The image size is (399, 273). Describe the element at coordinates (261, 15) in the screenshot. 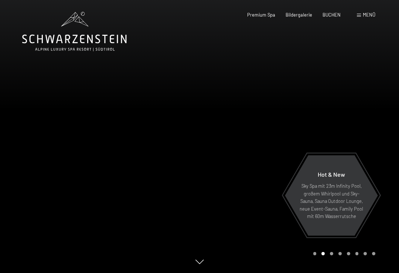

I see `a: Premium Spa` at that location.